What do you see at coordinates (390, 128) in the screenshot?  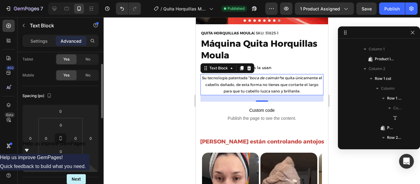 I see `span: Product Title` at bounding box center [390, 128].